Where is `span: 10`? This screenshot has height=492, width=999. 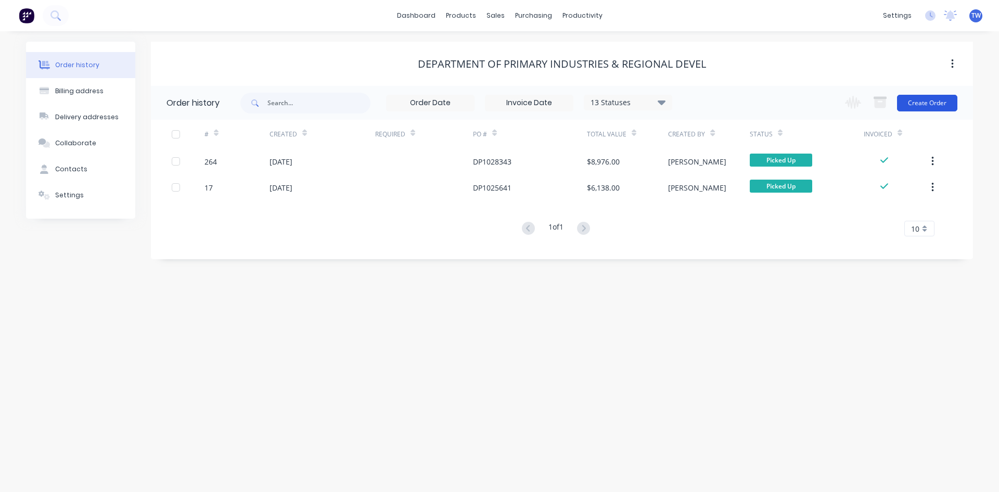 span: 10 is located at coordinates (915, 228).